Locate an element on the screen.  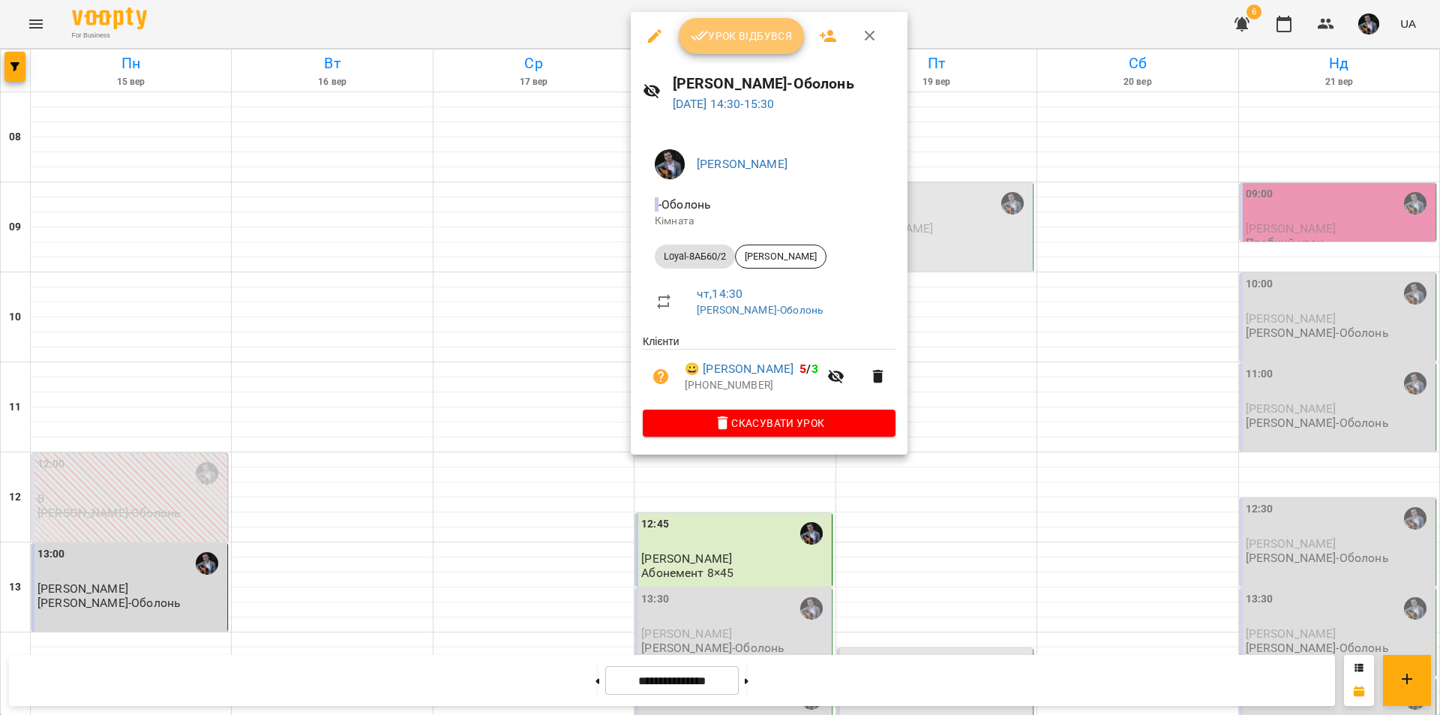
span: - Оболонь is located at coordinates (684, 204).